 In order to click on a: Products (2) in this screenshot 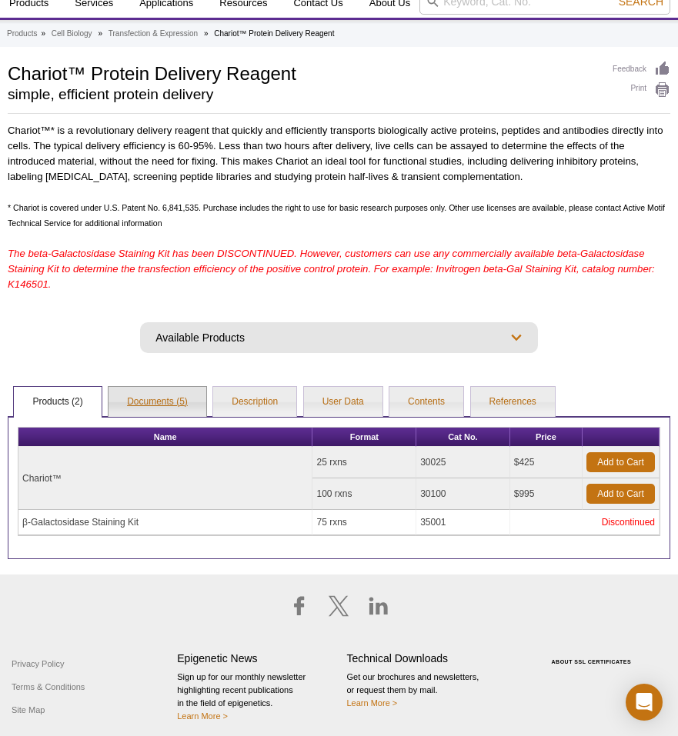, I will do `click(57, 402)`.